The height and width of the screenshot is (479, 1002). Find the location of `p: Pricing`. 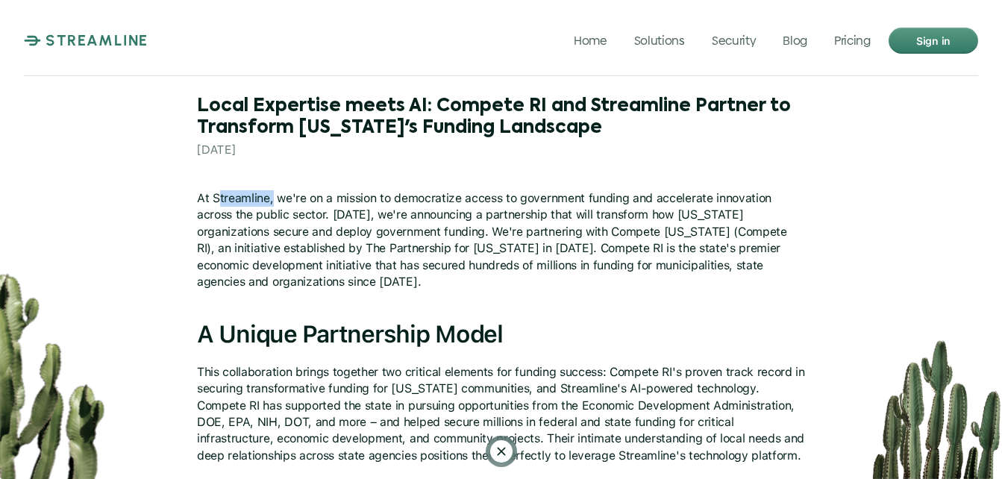

p: Pricing is located at coordinates (852, 40).